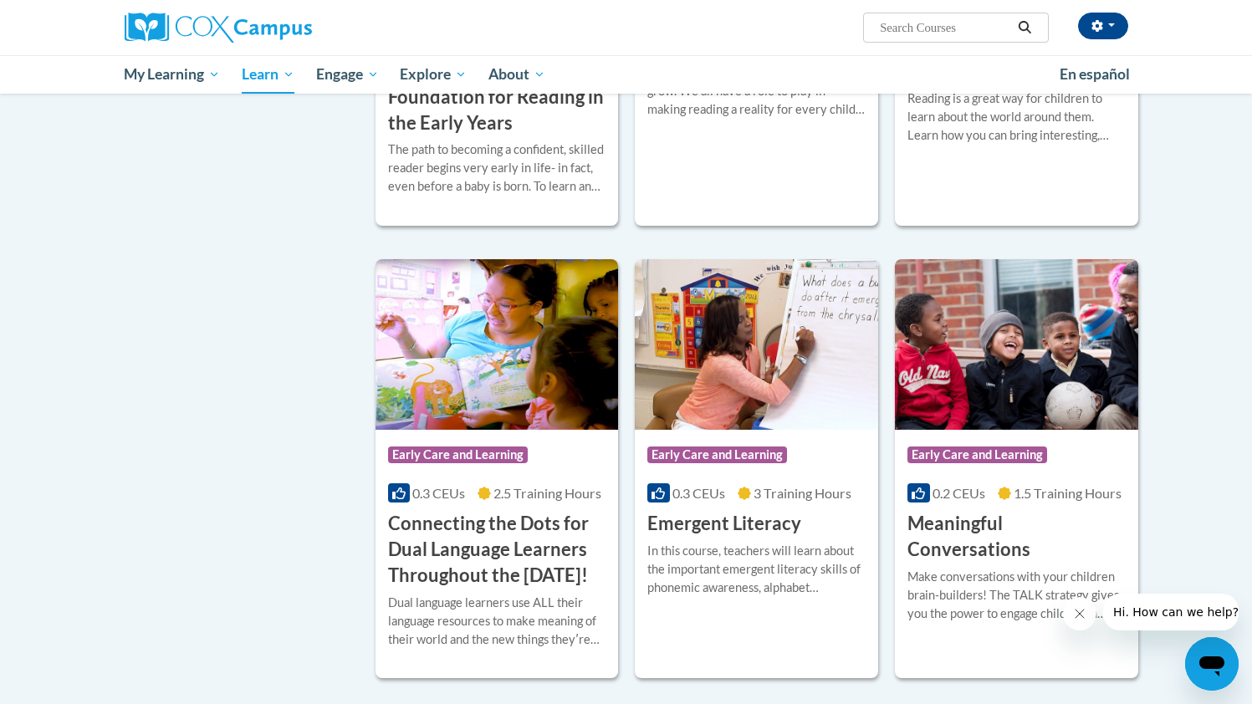 This screenshot has width=1252, height=704. Describe the element at coordinates (802, 493) in the screenshot. I see `span: 3 Training Hours` at that location.